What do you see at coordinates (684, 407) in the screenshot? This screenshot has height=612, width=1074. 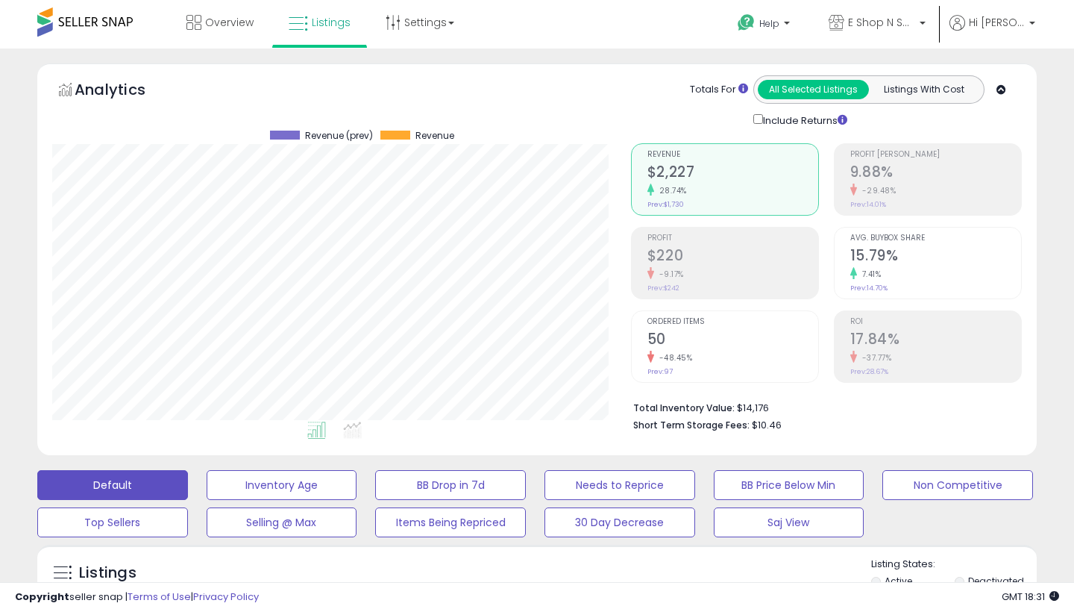 I see `b: Total Inventory Value:` at bounding box center [684, 407].